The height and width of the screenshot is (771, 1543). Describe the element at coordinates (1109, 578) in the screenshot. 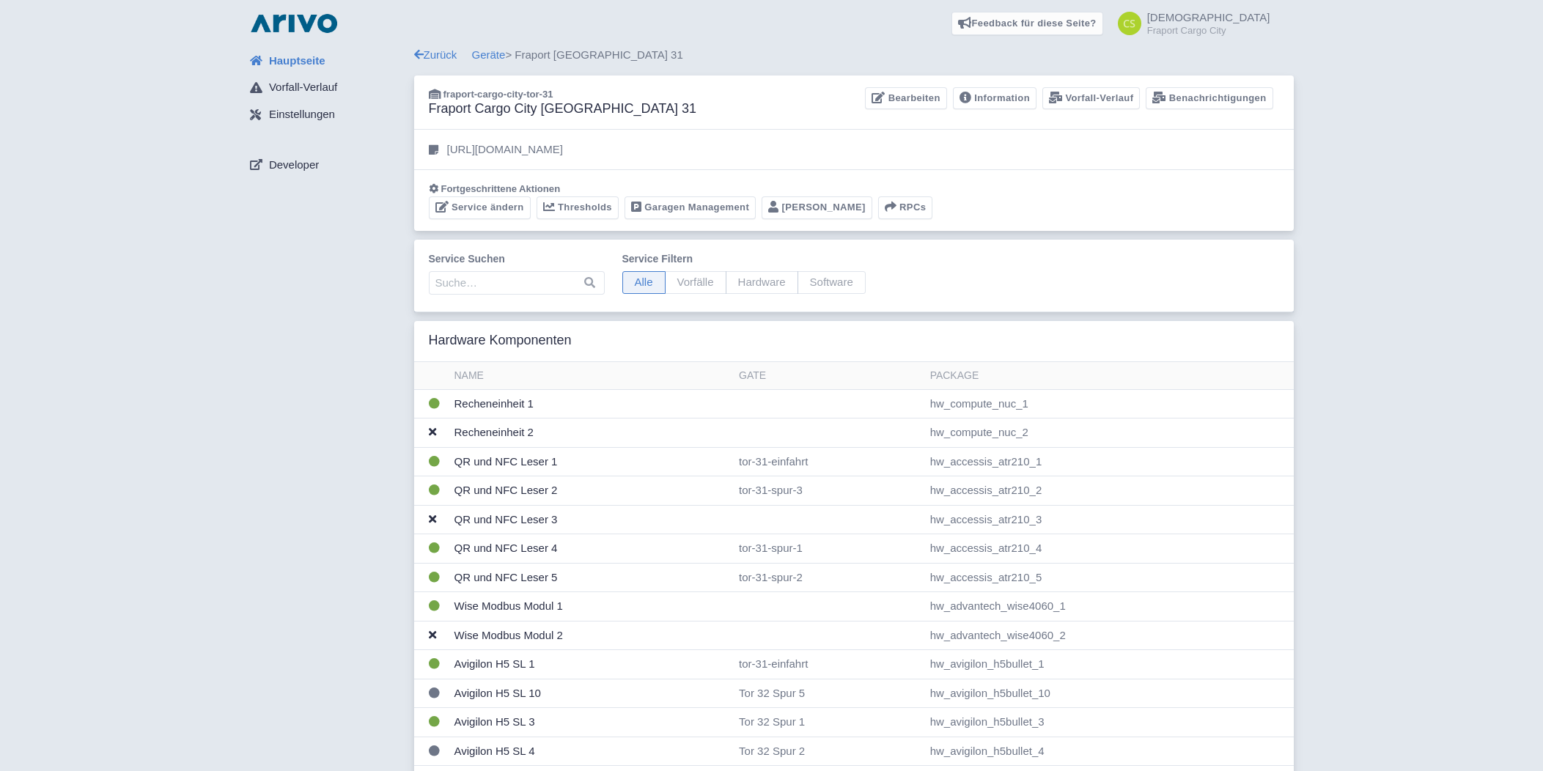

I see `td: hw_accessis_atr210_5` at that location.